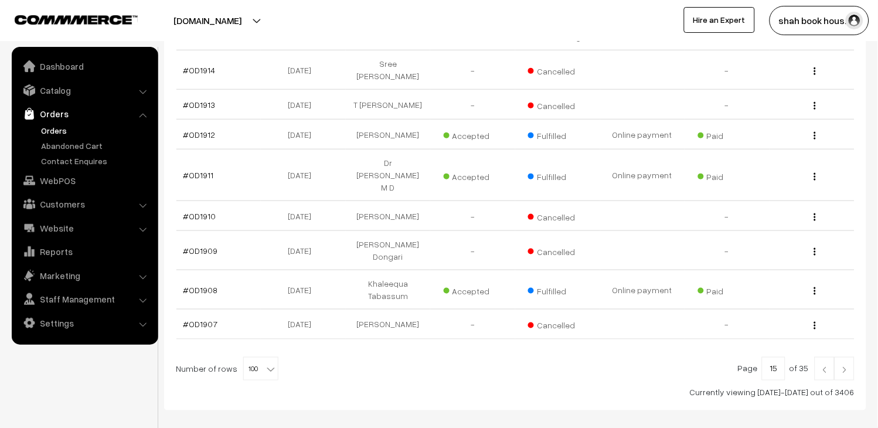  What do you see at coordinates (844, 370) in the screenshot?
I see `img: Right` at bounding box center [844, 370].